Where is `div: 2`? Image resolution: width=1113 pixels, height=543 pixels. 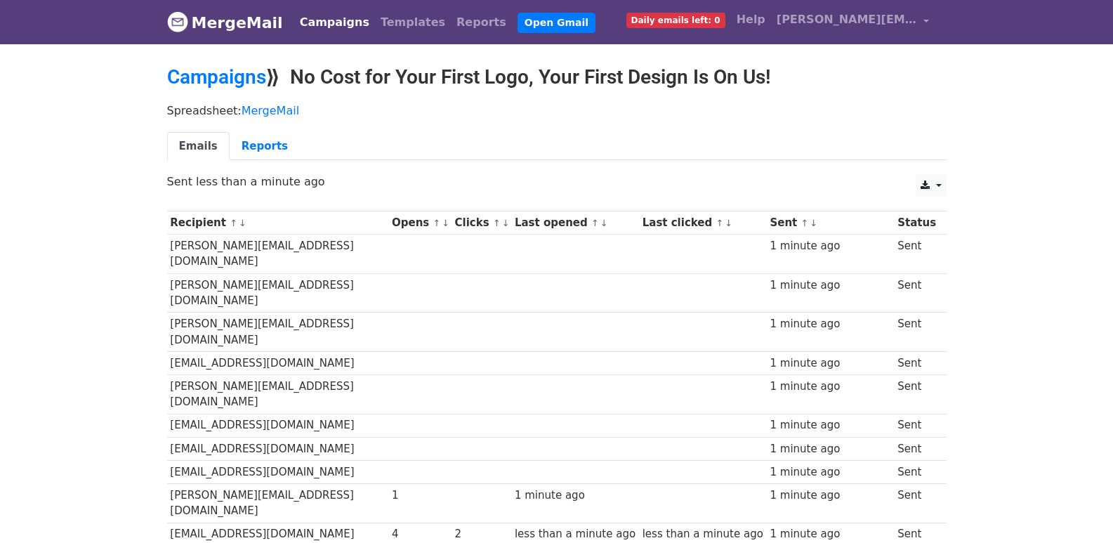 div: 2 is located at coordinates (482, 534).